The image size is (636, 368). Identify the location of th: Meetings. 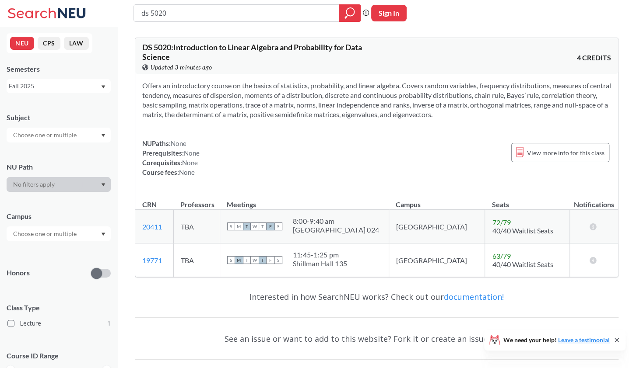
(304, 200).